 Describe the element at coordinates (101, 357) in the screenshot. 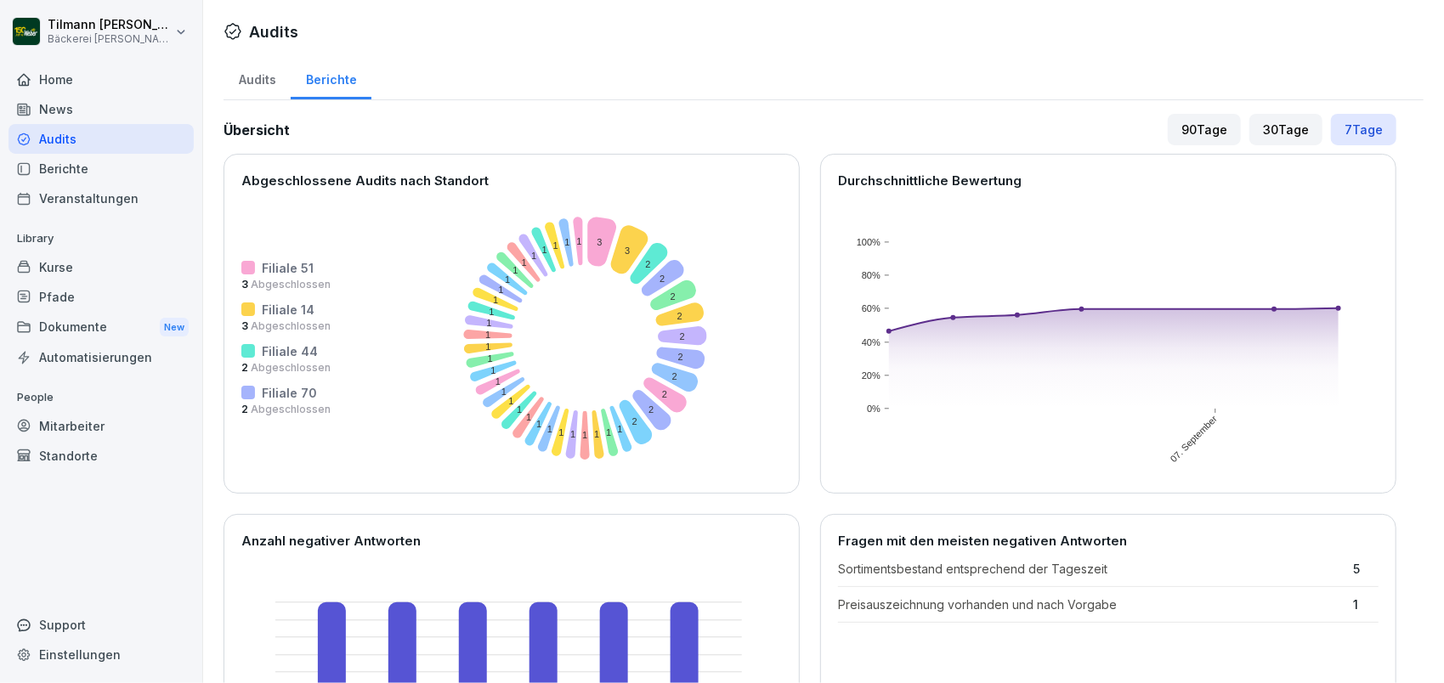

I see `a: Automatisierungen` at that location.